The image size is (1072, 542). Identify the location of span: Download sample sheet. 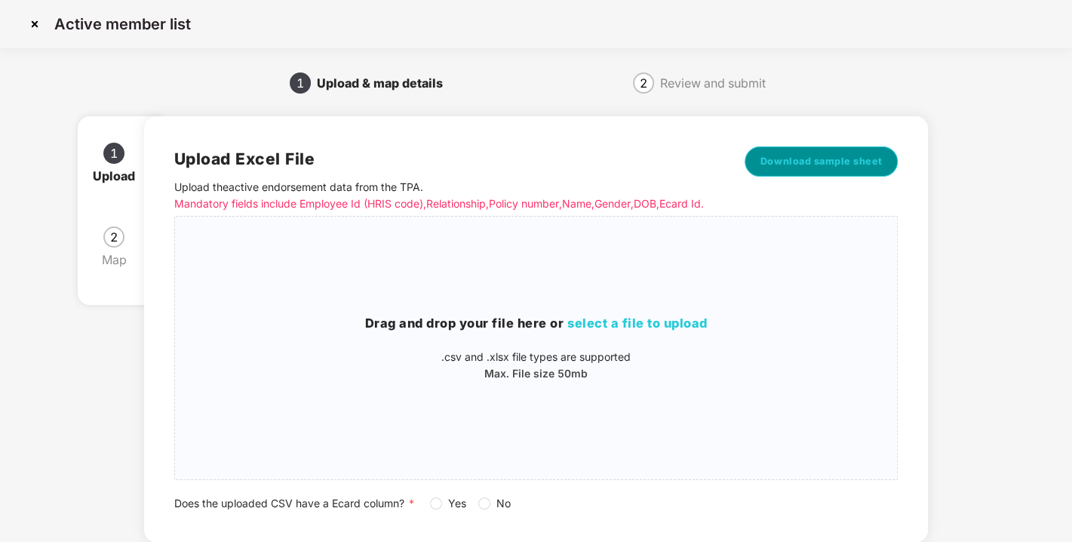
(821, 161).